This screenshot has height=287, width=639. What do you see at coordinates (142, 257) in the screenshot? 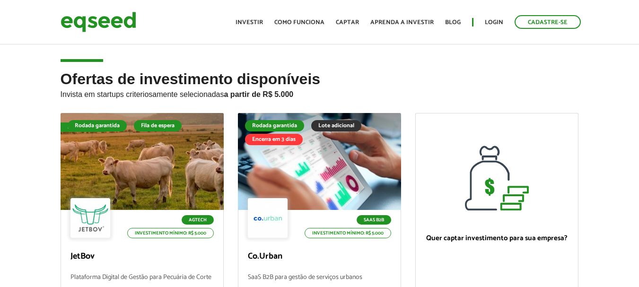
I see `p: JetBov` at bounding box center [142, 257].